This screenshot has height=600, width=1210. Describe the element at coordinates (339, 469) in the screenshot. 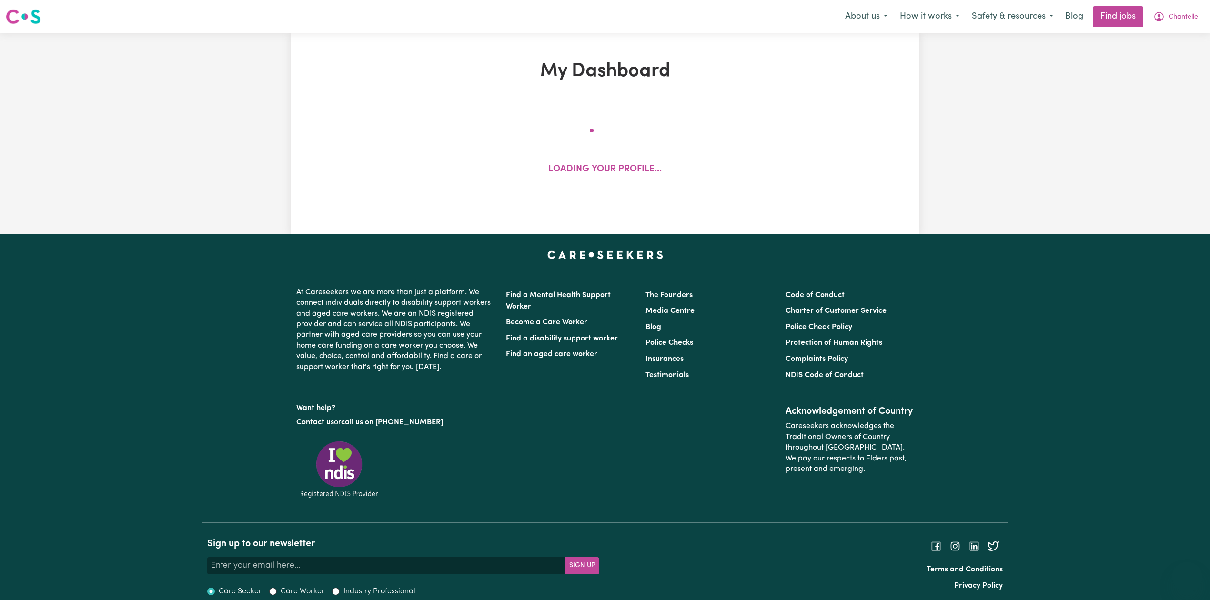

I see `img: Registered NDIS provider` at that location.